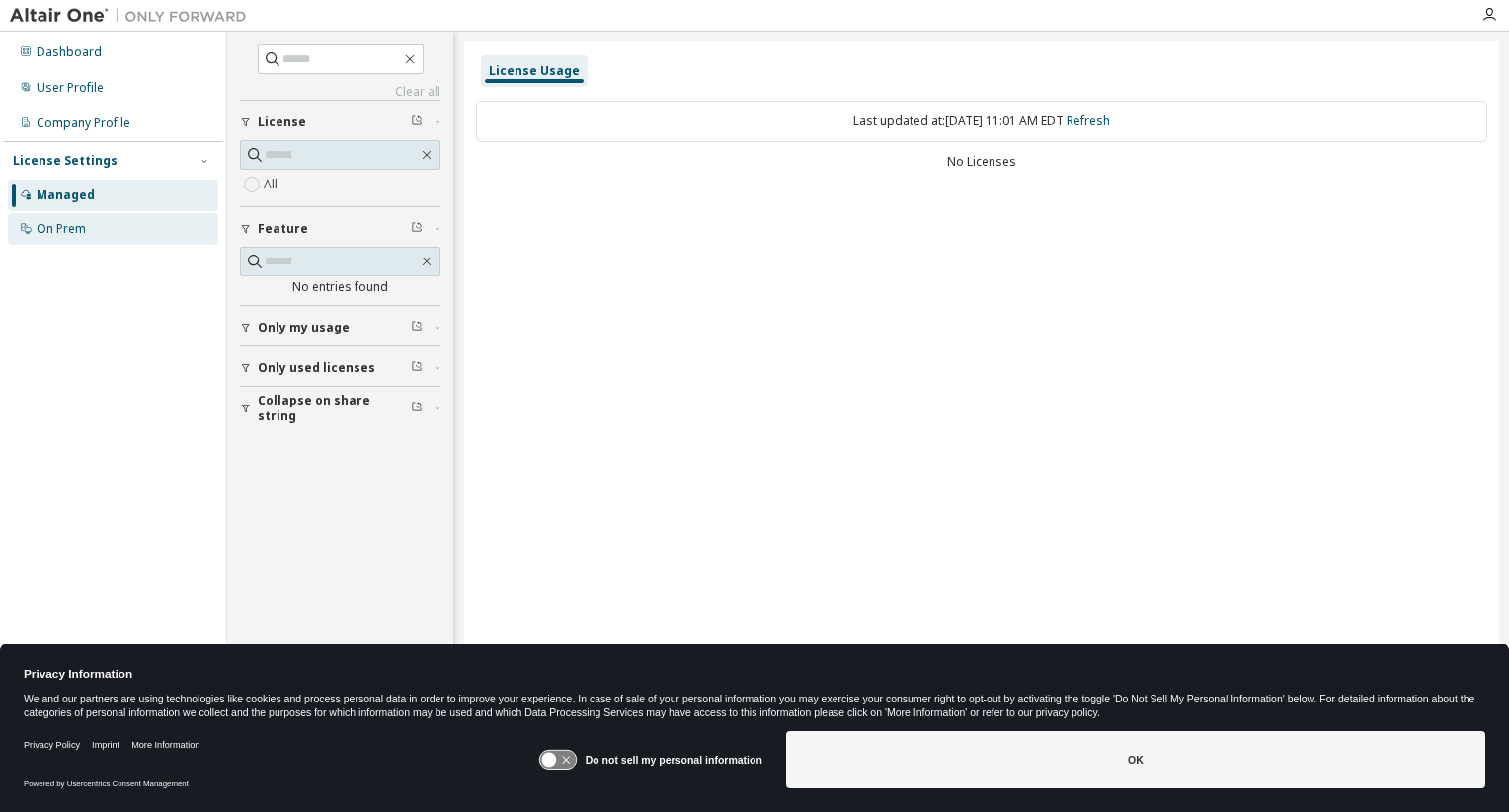  What do you see at coordinates (281, 123) in the screenshot?
I see `span: License` at bounding box center [281, 123].